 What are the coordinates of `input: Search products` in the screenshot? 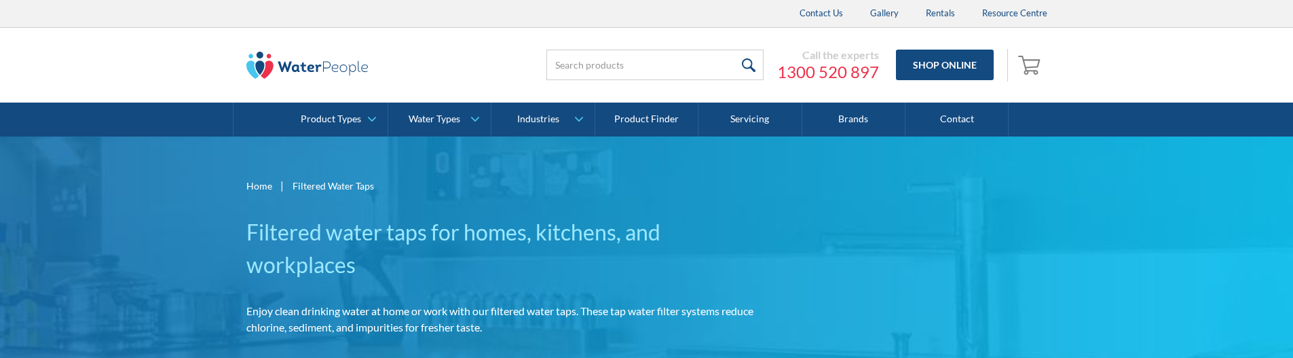 It's located at (655, 64).